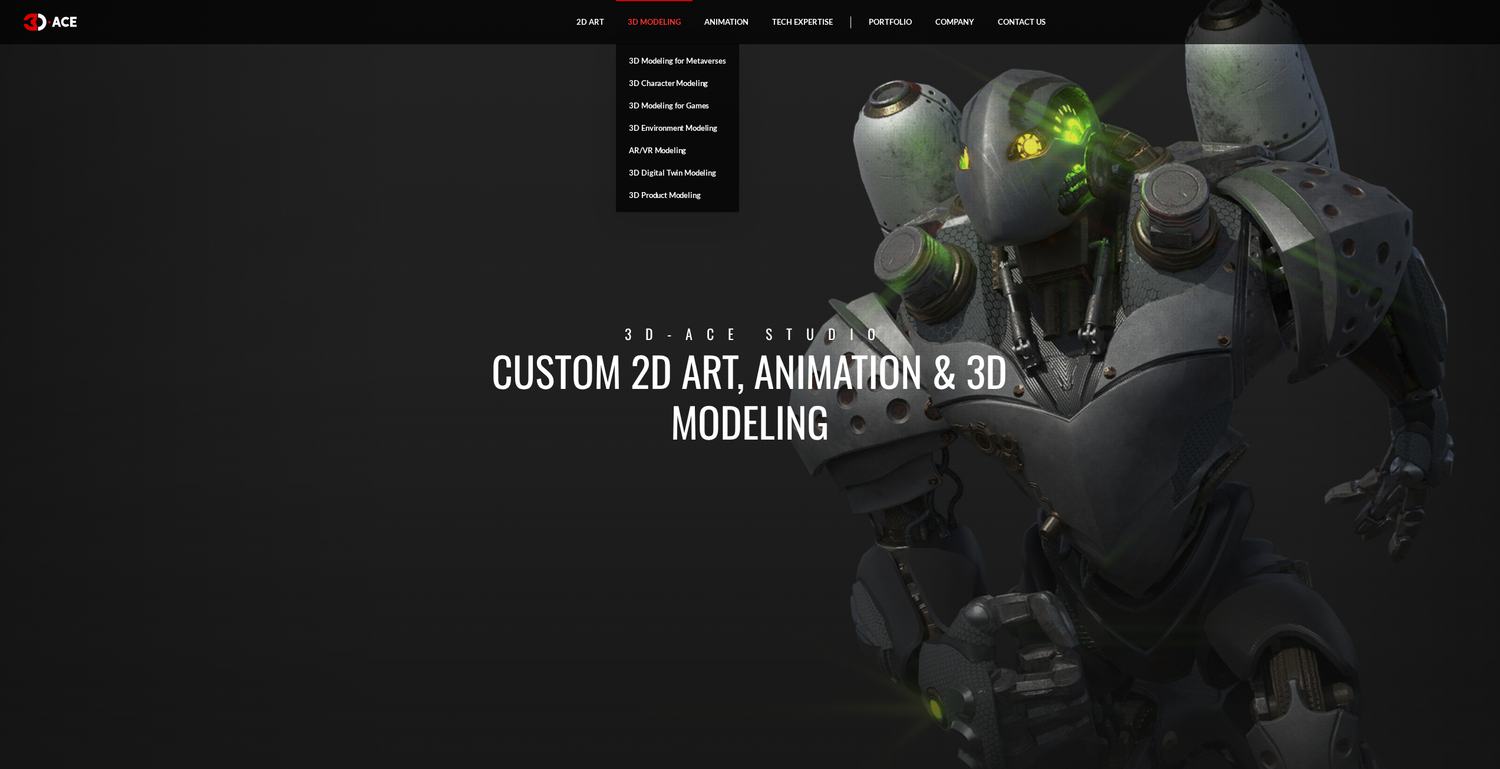 The image size is (1500, 769). I want to click on a: 3D Environment Modeling, so click(677, 128).